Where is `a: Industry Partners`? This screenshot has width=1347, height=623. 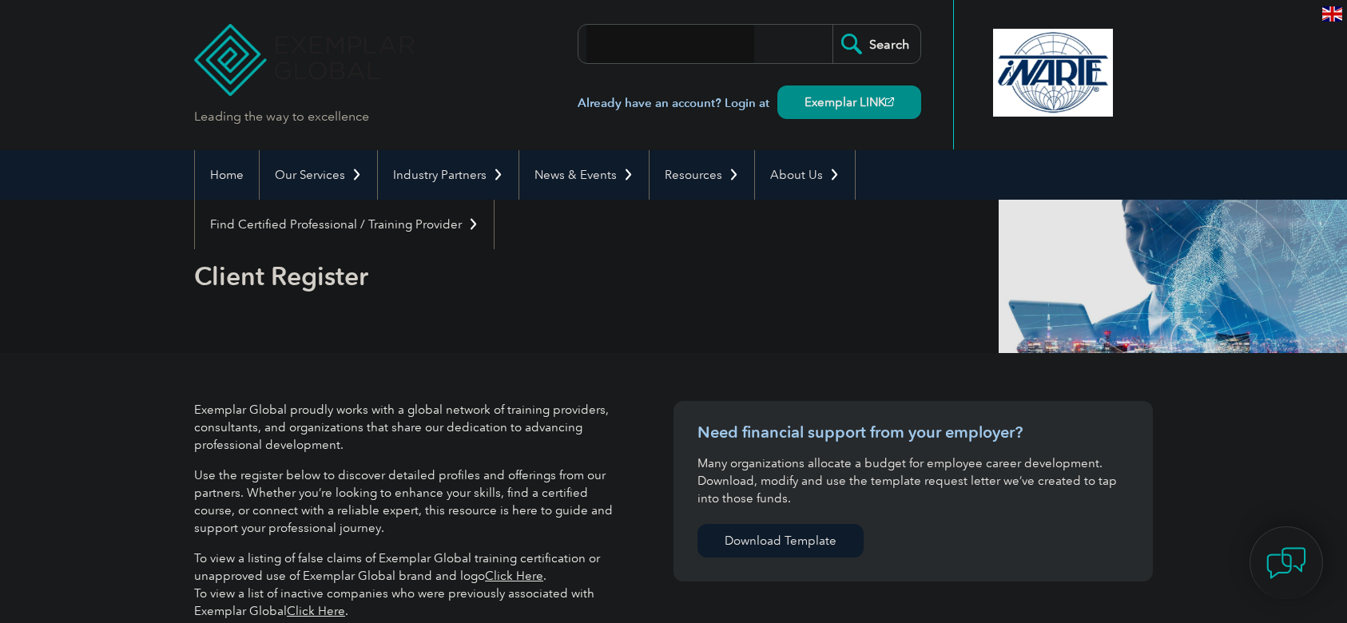
a: Industry Partners is located at coordinates (448, 175).